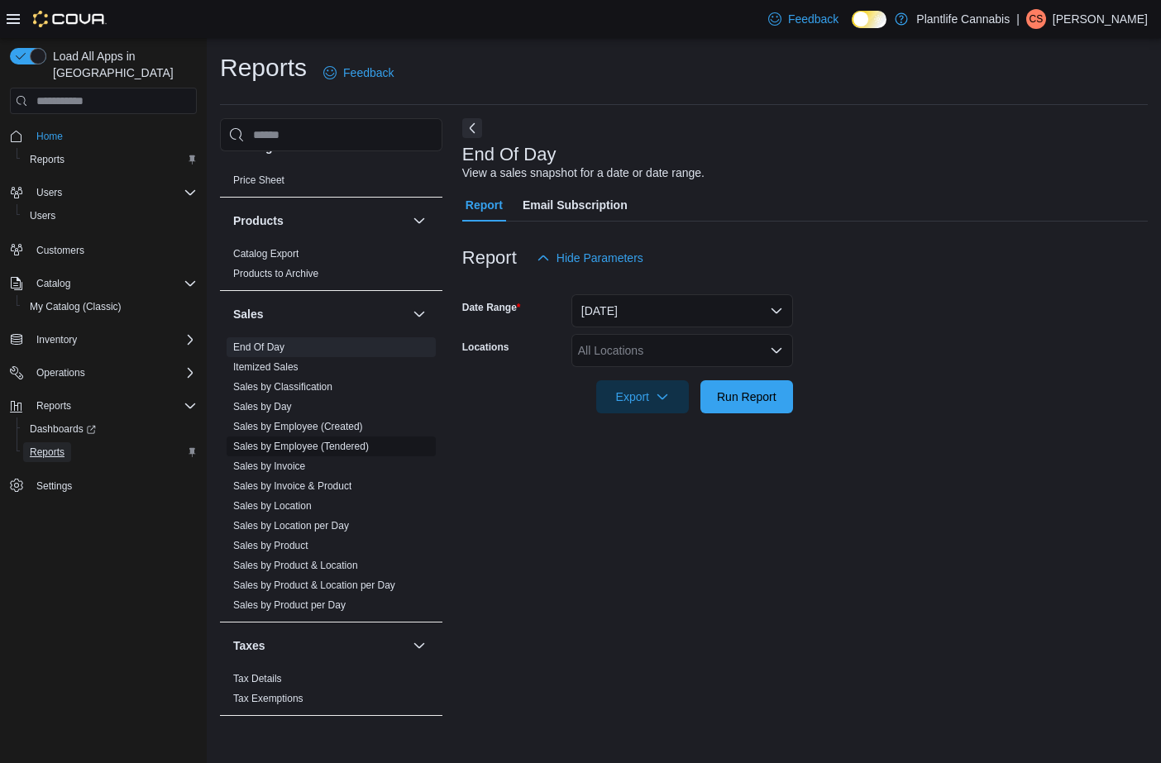 The image size is (1161, 763). I want to click on span: Sales by Day, so click(262, 407).